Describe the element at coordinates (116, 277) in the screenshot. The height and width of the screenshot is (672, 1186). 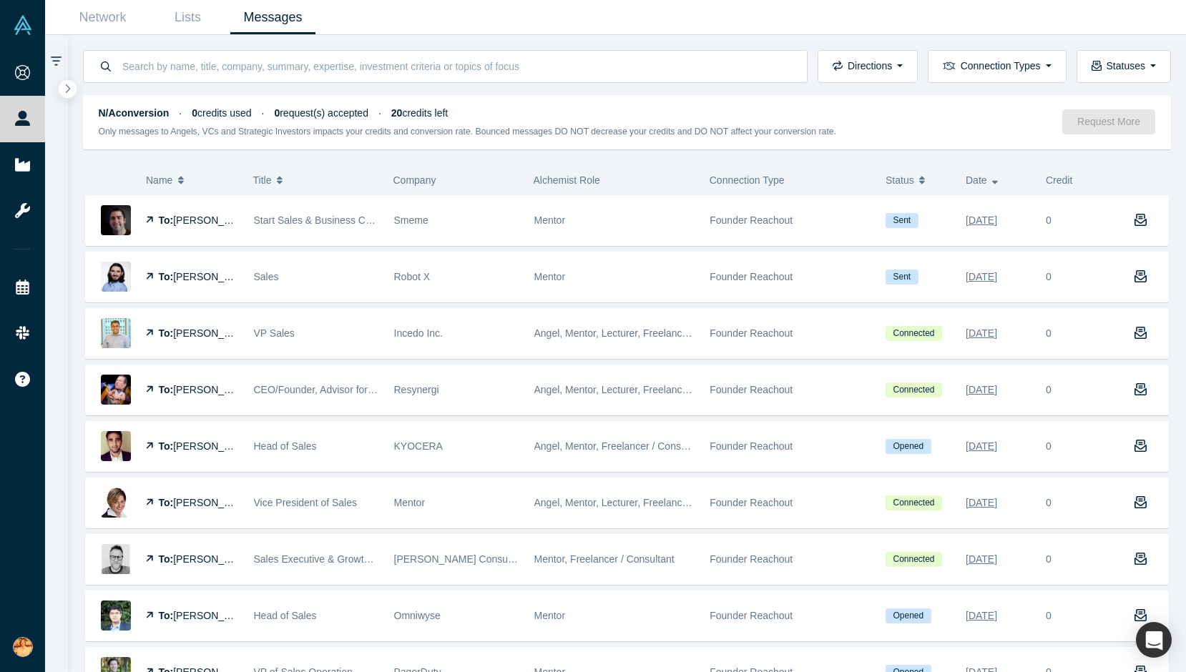
I see `img: Emory Nager's Profile Image` at that location.